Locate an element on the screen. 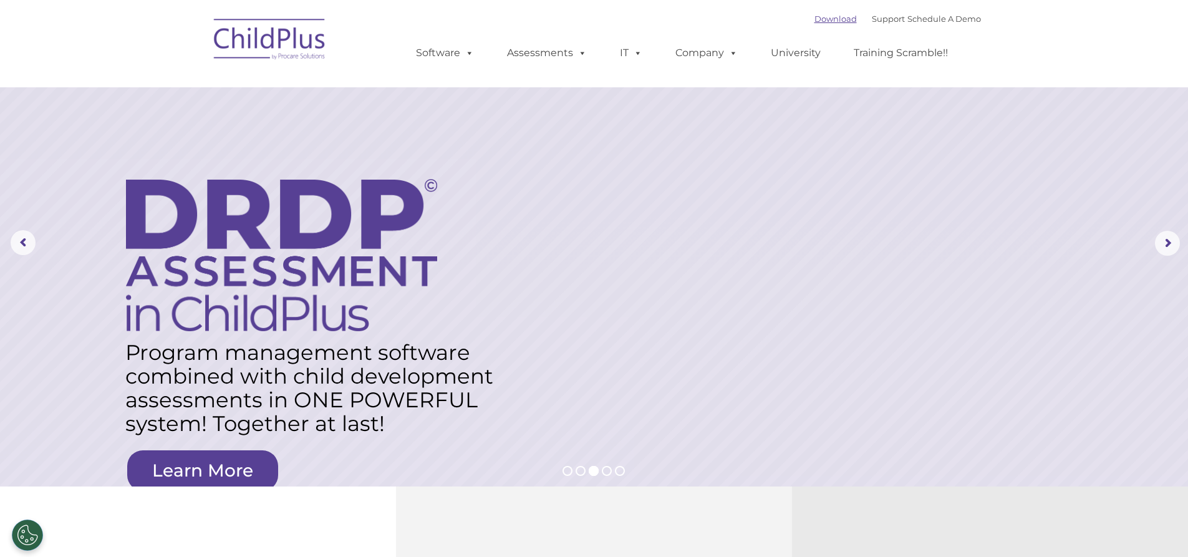  img: DRDP Assessment in ChildPlus is located at coordinates (281, 255).